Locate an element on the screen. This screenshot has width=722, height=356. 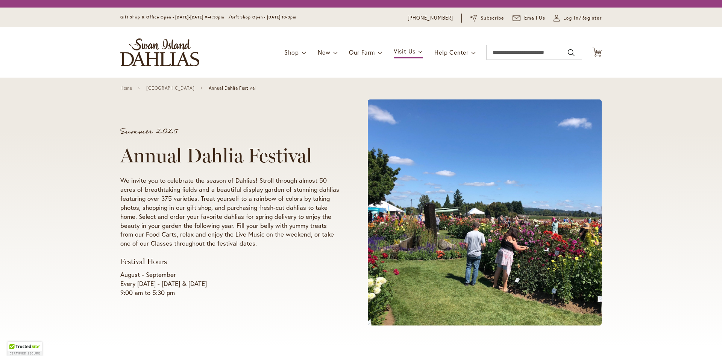
a: store logo is located at coordinates (160, 52).